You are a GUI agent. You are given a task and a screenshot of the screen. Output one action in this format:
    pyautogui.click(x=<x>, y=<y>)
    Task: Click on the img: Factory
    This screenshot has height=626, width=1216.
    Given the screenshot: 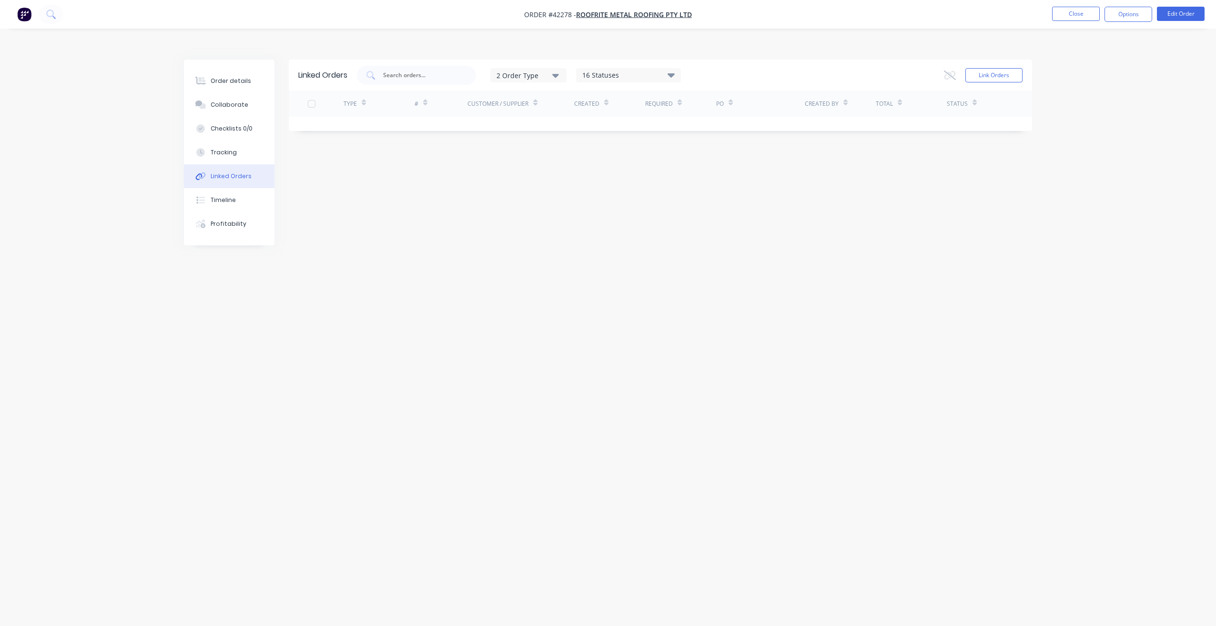 What is the action you would take?
    pyautogui.click(x=24, y=14)
    